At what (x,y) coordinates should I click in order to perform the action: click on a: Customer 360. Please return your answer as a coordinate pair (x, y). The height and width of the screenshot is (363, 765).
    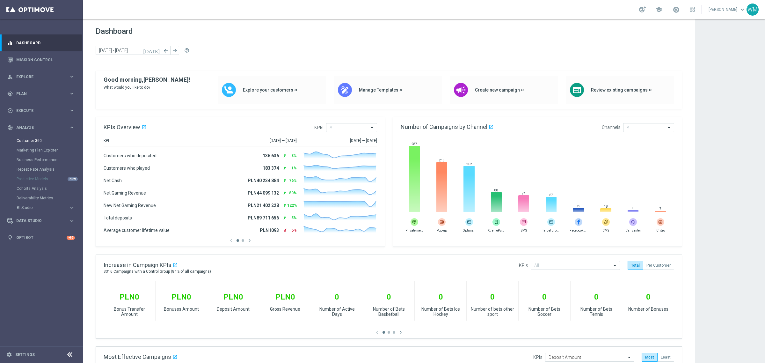
    Looking at the image, I should click on (41, 141).